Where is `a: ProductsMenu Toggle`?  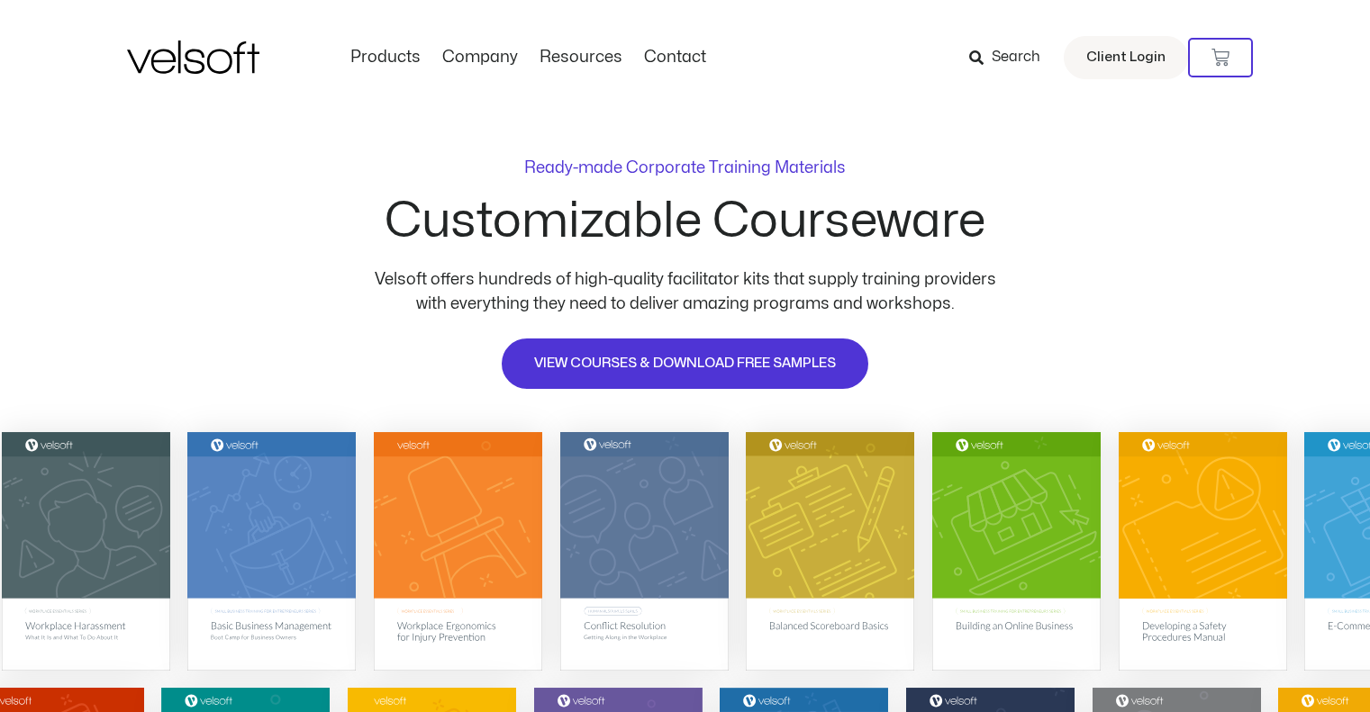
a: ProductsMenu Toggle is located at coordinates (385, 58).